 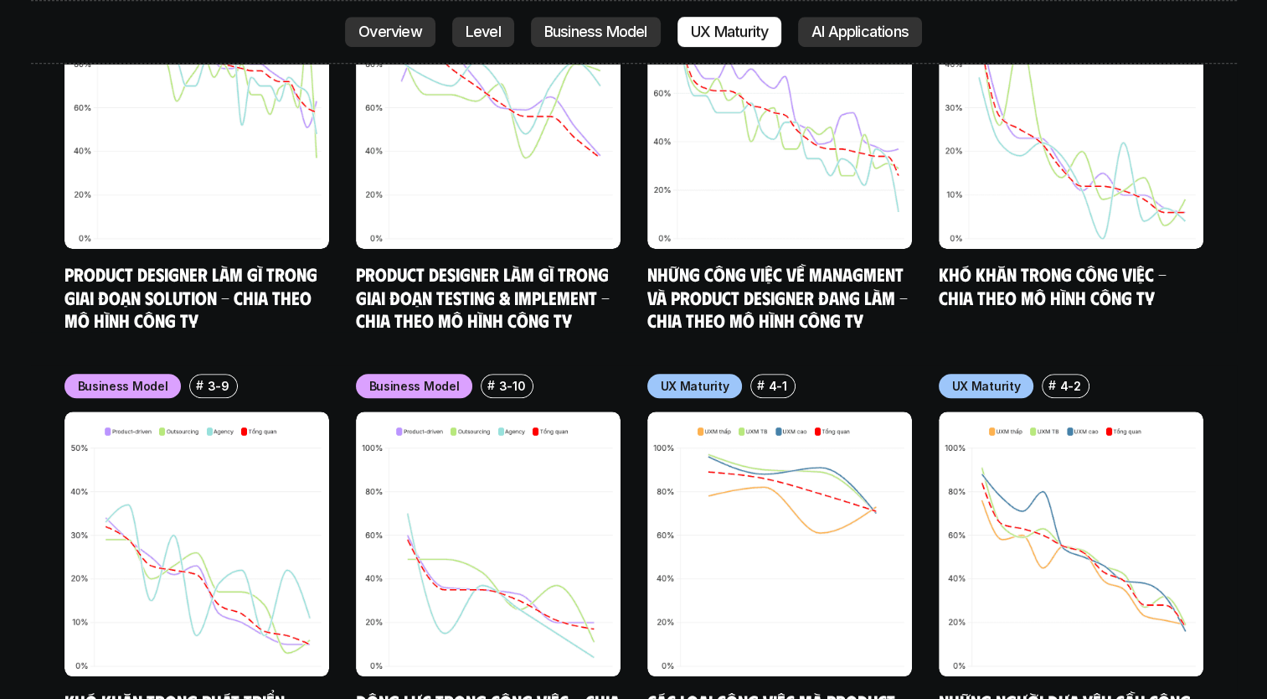 I want to click on a: Product Designer làm gì trong giai đoạn Testing & Implement - Chia theo mô hình công ty, so click(x=485, y=297).